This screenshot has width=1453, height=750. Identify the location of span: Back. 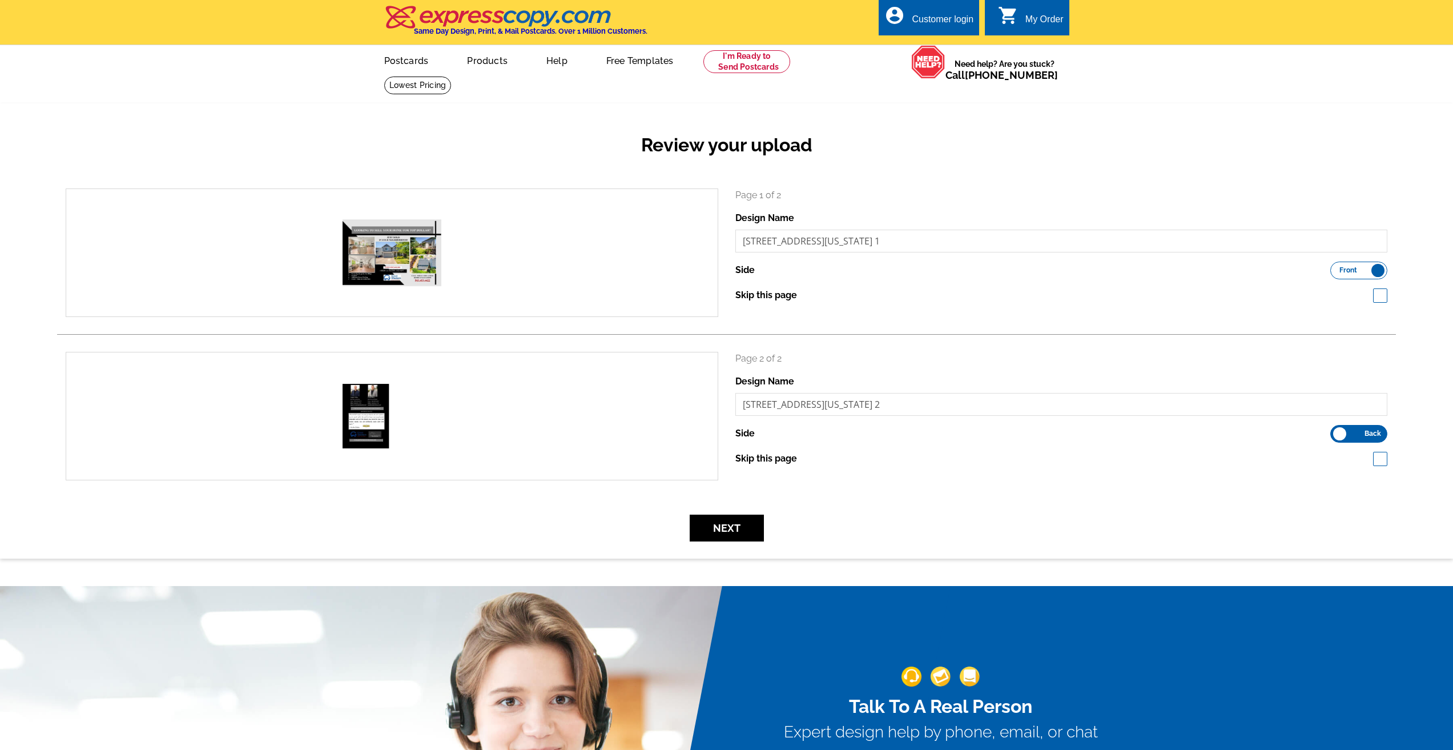
(1372, 433).